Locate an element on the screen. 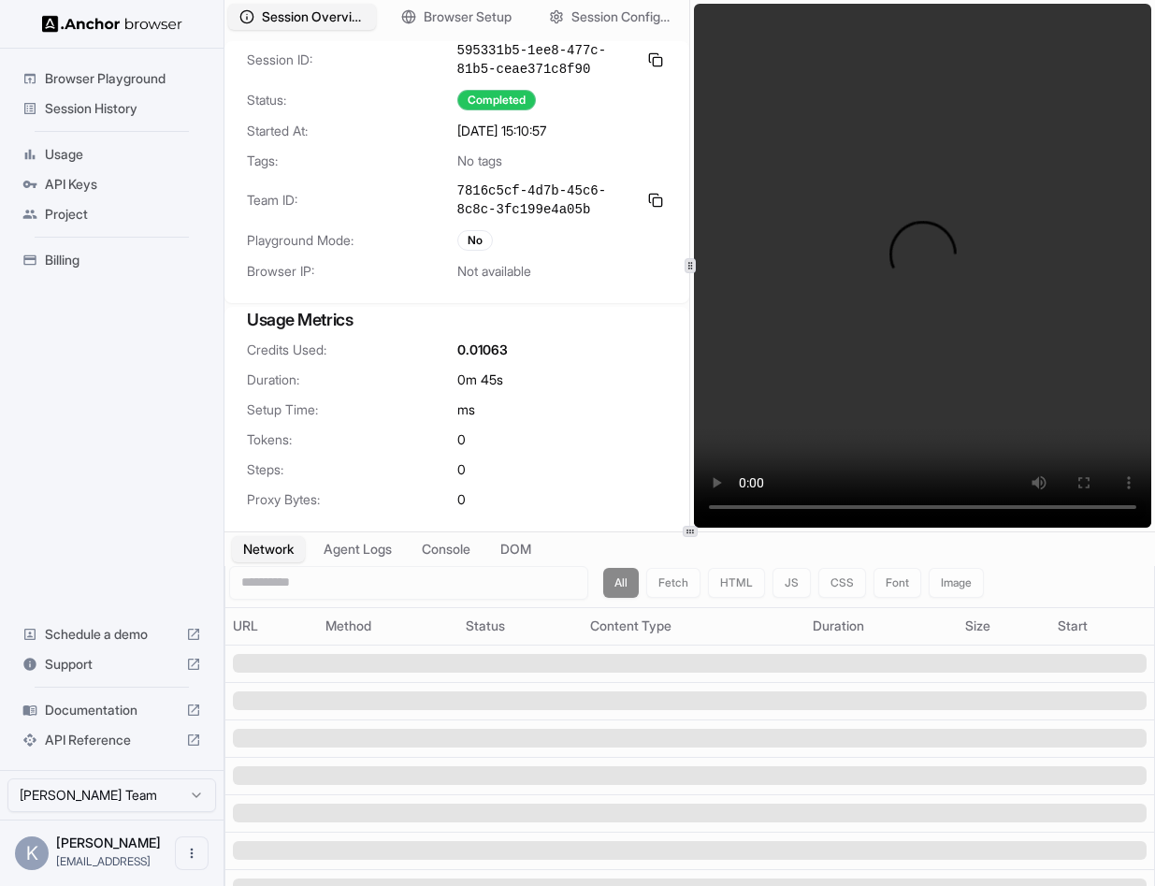  div: Schedule a demo is located at coordinates (111, 634).